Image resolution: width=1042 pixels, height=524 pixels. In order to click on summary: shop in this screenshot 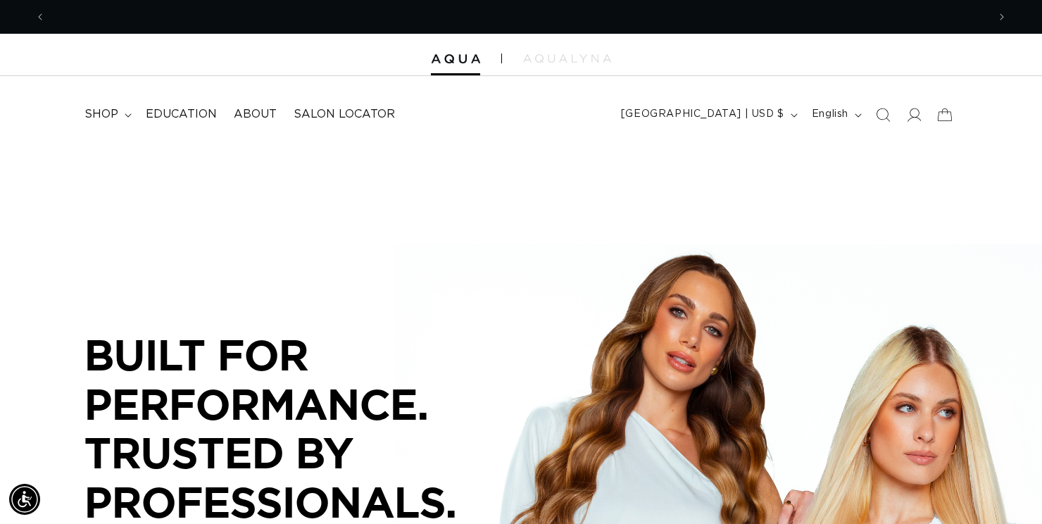, I will do `click(106, 114)`.